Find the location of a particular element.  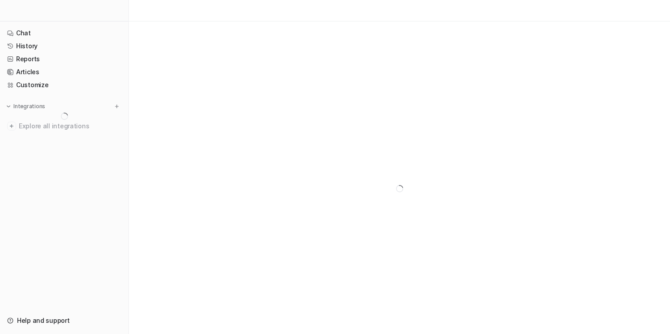

button: Integrations is located at coordinates (26, 107).